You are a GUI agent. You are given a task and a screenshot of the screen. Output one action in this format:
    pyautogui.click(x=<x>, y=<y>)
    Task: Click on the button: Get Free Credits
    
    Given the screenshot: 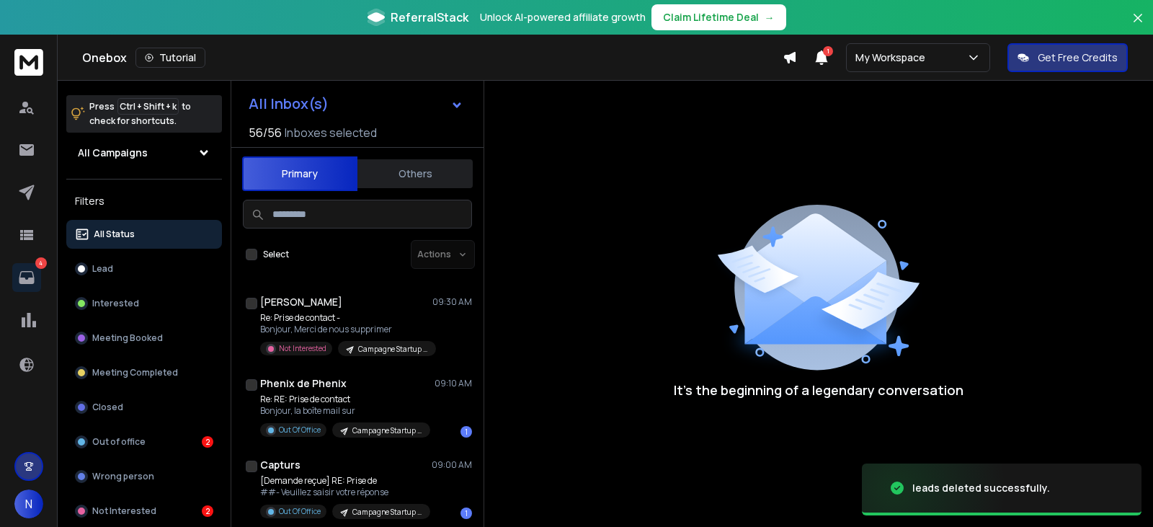 What is the action you would take?
    pyautogui.click(x=1067, y=58)
    